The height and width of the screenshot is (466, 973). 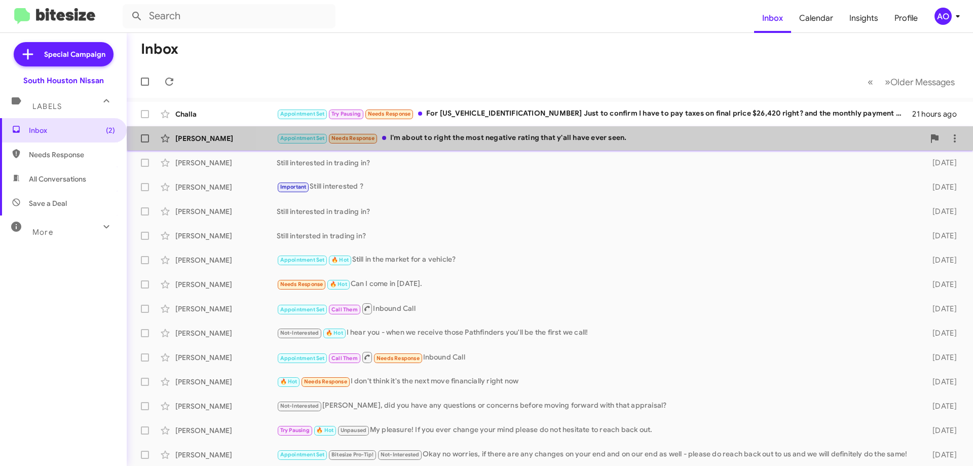 What do you see at coordinates (63, 54) in the screenshot?
I see `a: Special Campaign` at bounding box center [63, 54].